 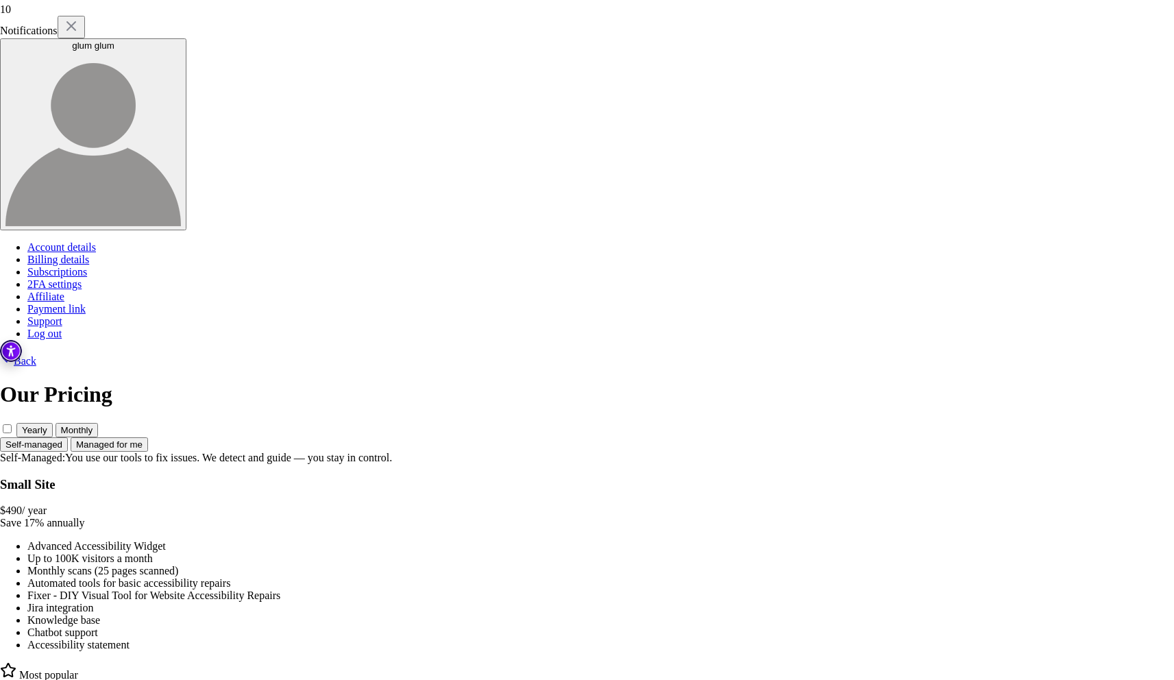 What do you see at coordinates (93, 45) in the screenshot?
I see `div: glum glum` at bounding box center [93, 45].